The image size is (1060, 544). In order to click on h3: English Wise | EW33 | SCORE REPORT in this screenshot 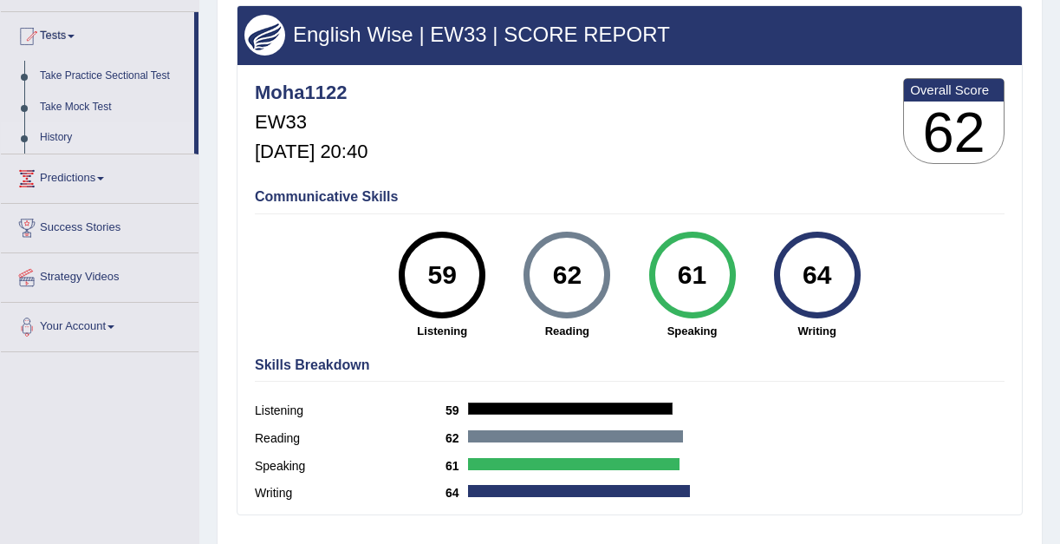, I will do `click(630, 35)`.